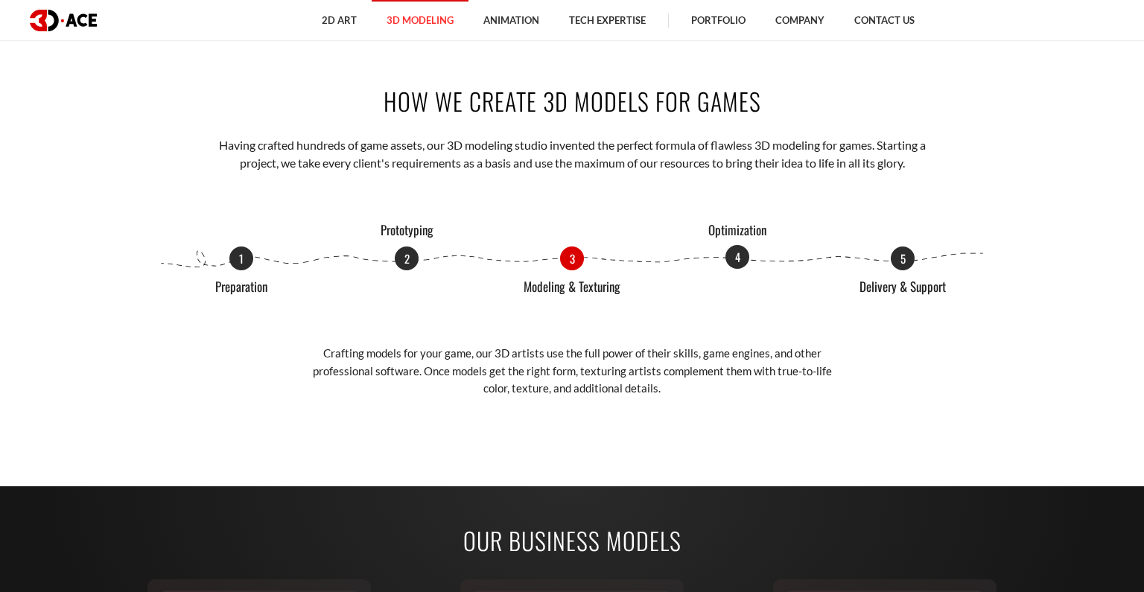 This screenshot has width=1144, height=592. What do you see at coordinates (737, 230) in the screenshot?
I see `p: Optimization` at bounding box center [737, 230].